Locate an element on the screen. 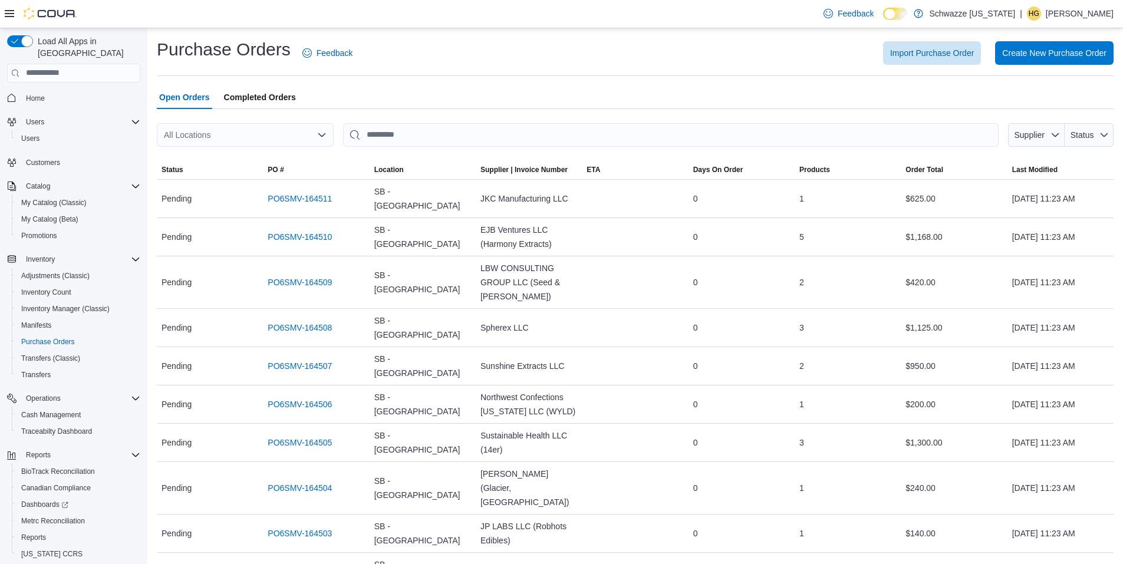 The image size is (1123, 564). div: Hunter Grundman is located at coordinates (1034, 14).